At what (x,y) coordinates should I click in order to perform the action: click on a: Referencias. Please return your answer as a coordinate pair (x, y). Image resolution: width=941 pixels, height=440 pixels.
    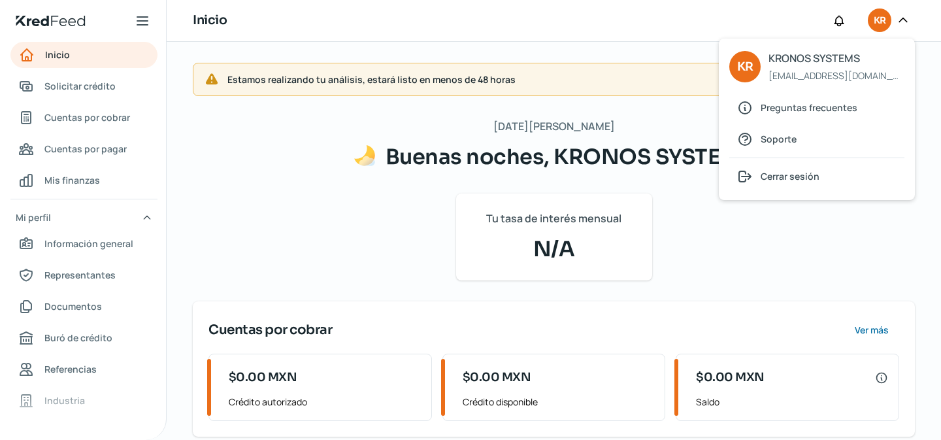
    Looking at the image, I should click on (84, 369).